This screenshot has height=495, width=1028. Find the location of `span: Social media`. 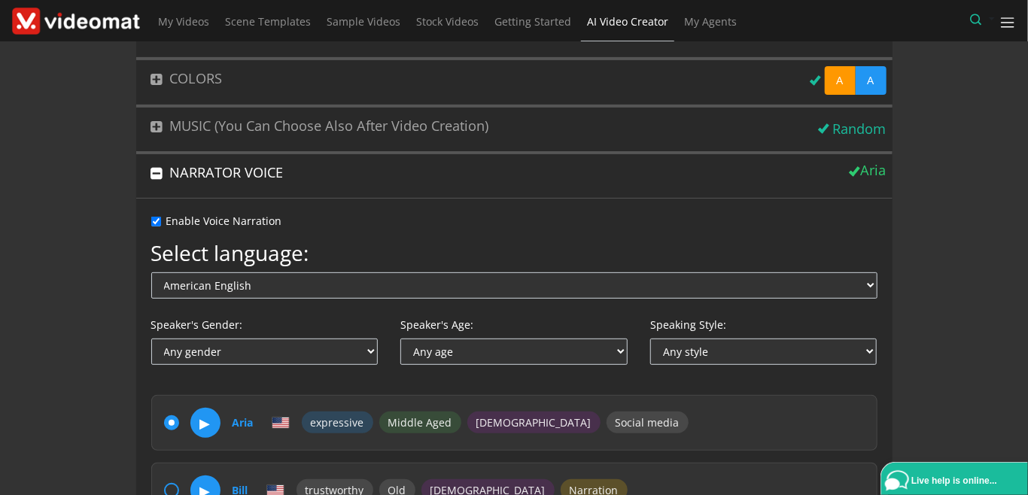

span: Social media is located at coordinates (647, 422).